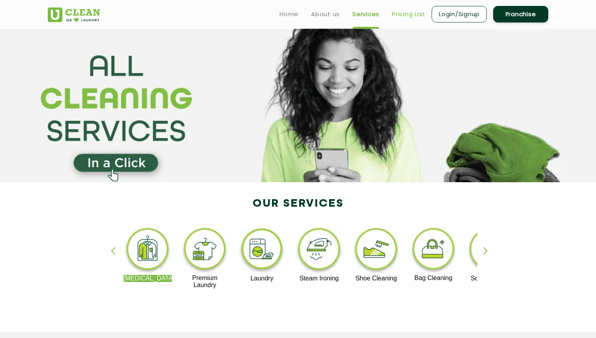  Describe the element at coordinates (289, 14) in the screenshot. I see `a: Home` at that location.